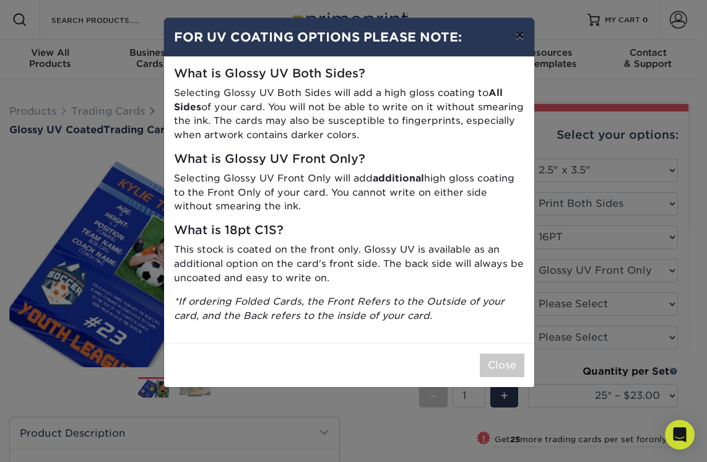 This screenshot has width=707, height=462. Describe the element at coordinates (338, 100) in the screenshot. I see `strong: All Sides` at that location.